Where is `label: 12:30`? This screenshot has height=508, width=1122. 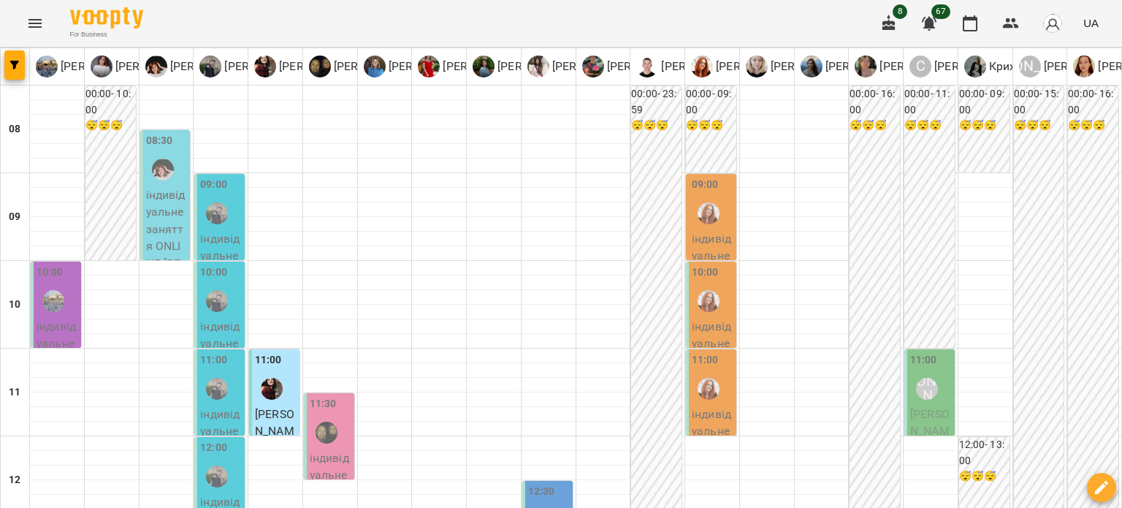
label: 12:30 is located at coordinates (541, 491).